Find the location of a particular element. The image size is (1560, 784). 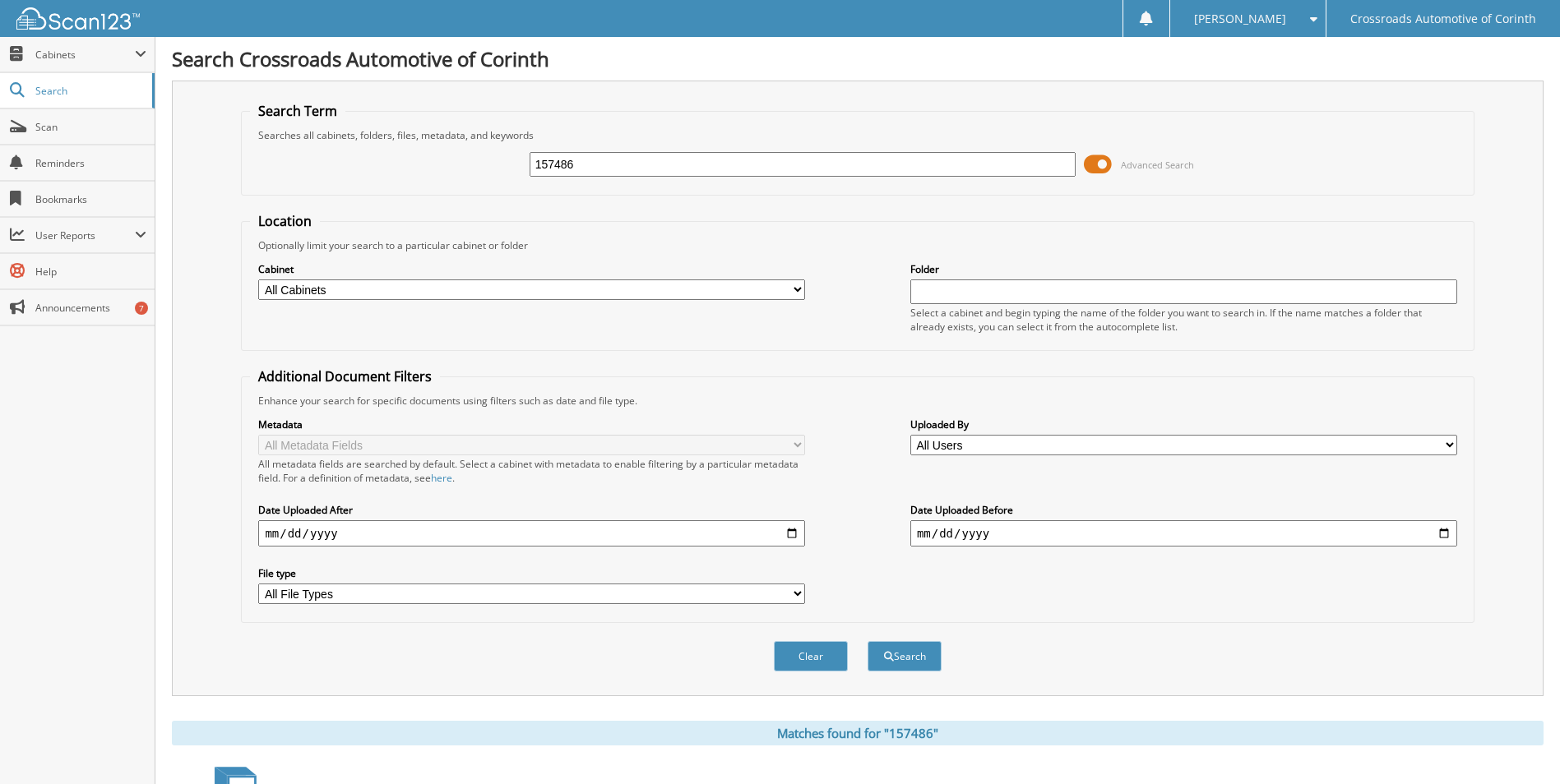

div: Select a cabinet and begin typing the name of the folder you want to search in. If the name match... is located at coordinates (1183, 319).